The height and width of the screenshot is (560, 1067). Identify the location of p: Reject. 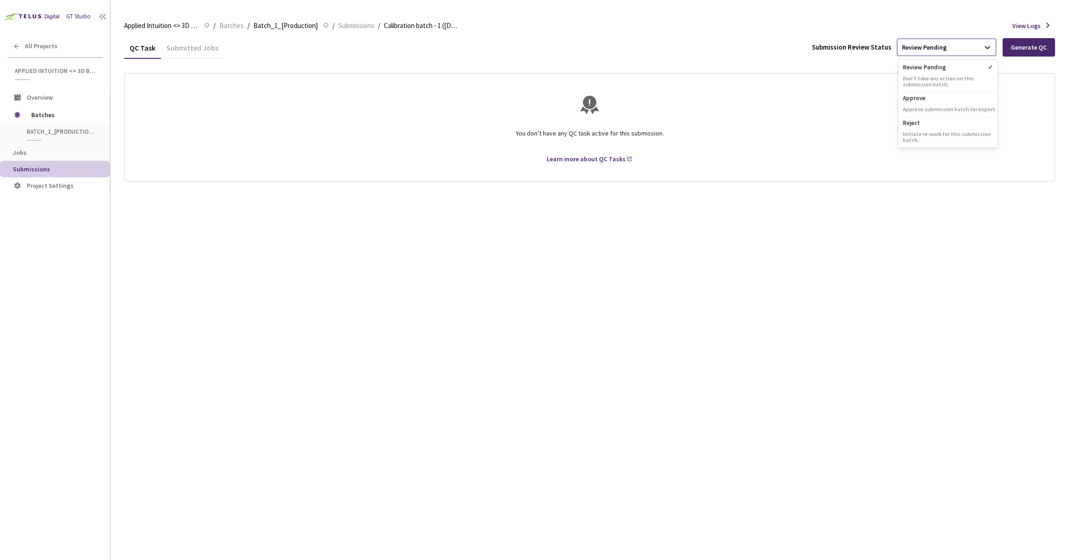
(948, 122).